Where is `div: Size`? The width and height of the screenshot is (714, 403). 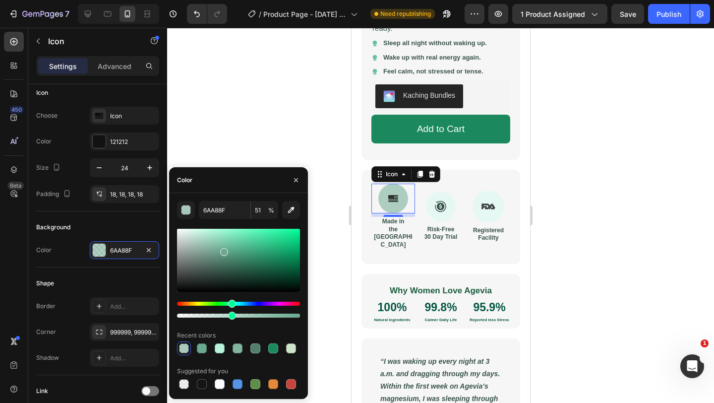
div: Size is located at coordinates (49, 168).